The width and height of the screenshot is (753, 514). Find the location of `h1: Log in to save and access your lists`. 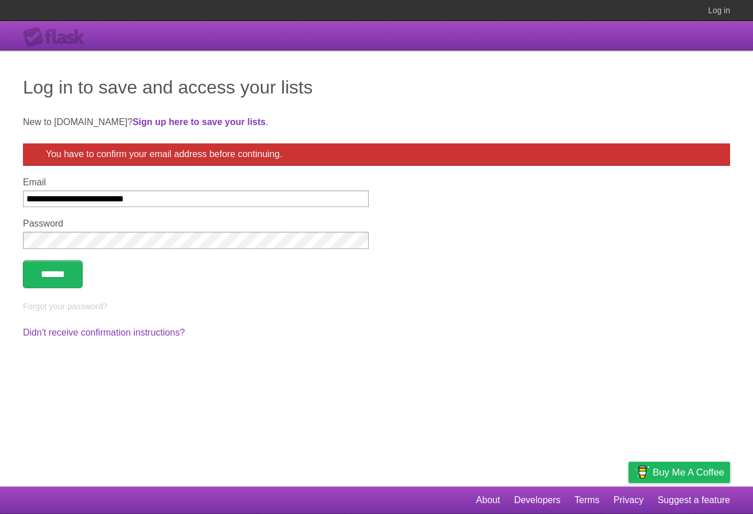

h1: Log in to save and access your lists is located at coordinates (376, 87).